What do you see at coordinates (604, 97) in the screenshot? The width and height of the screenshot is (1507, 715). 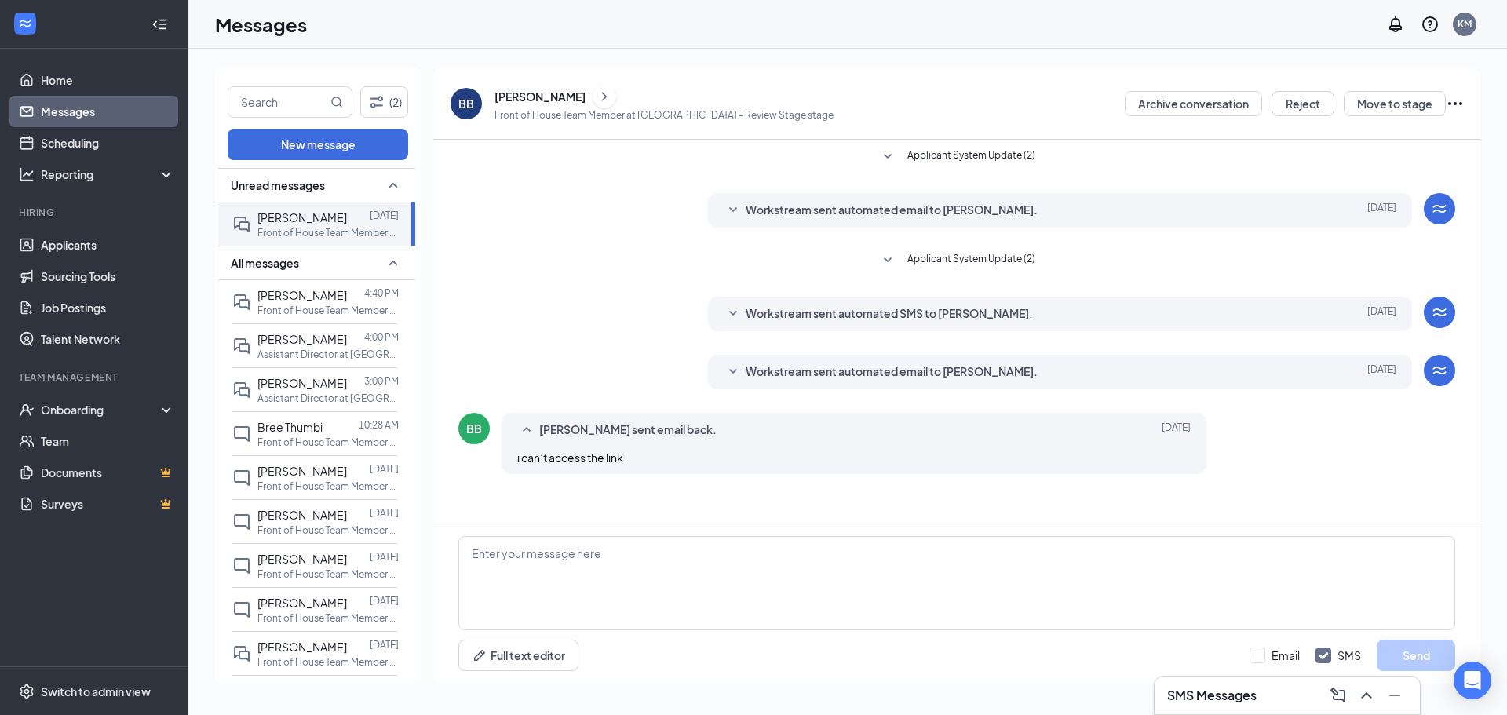 I see `svg: ChevronRight` at bounding box center [604, 97].